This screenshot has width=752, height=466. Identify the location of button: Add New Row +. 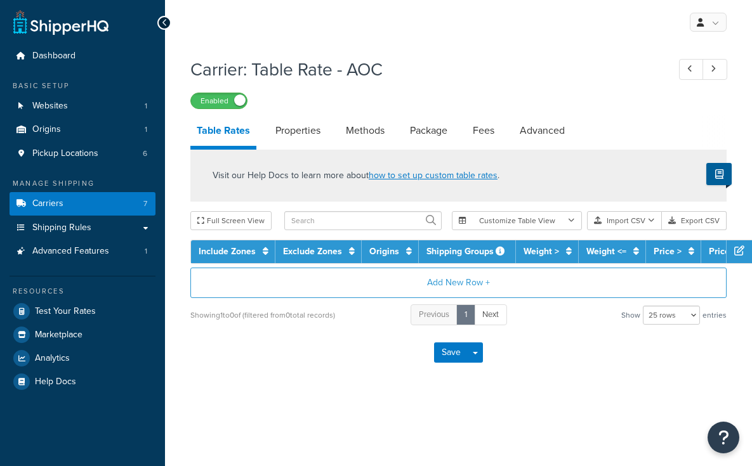
(458, 283).